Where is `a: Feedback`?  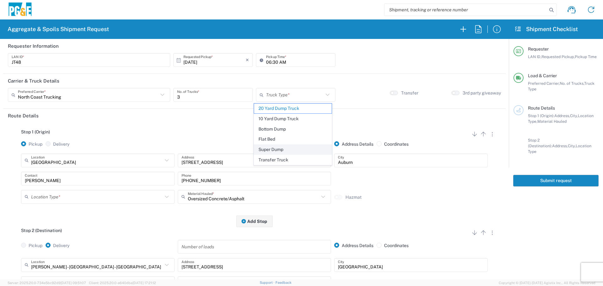
a: Feedback is located at coordinates (283, 283).